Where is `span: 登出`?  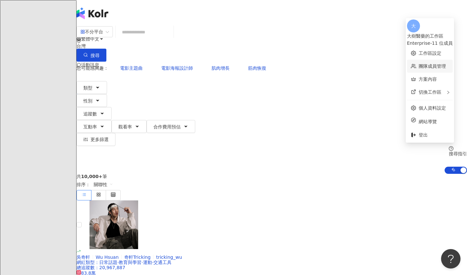
span: 登出 is located at coordinates (423, 135).